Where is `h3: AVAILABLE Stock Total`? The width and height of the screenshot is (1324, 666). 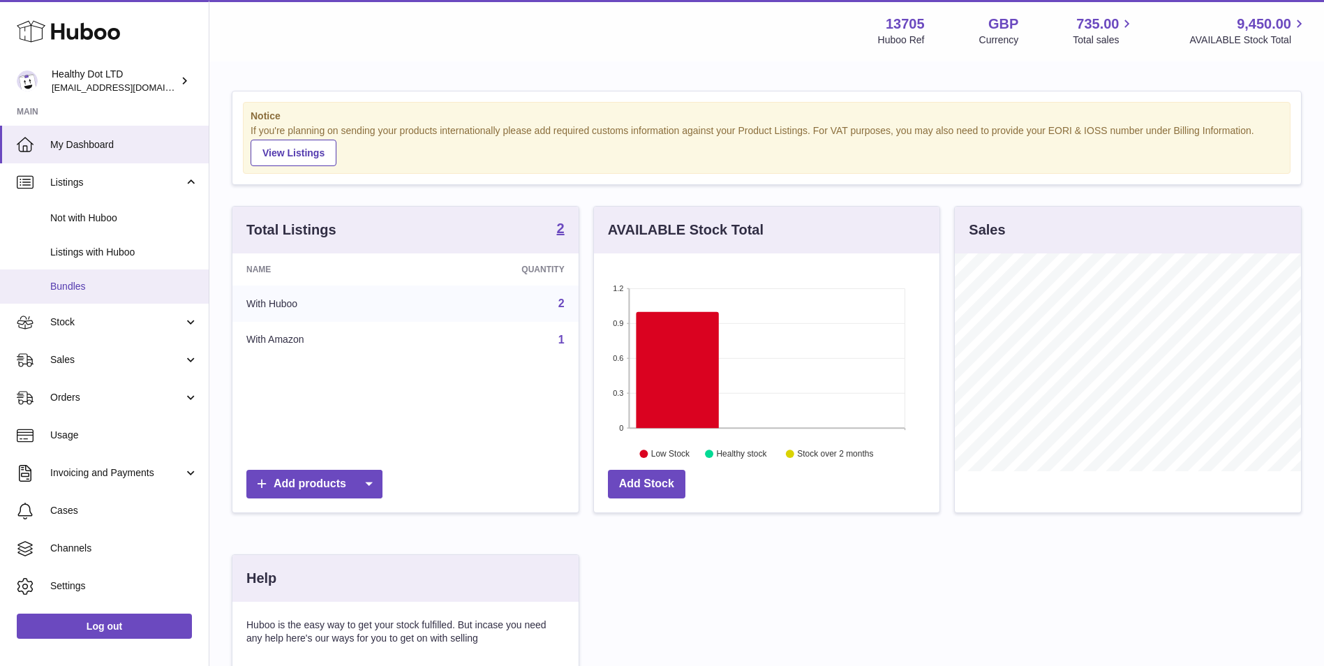 h3: AVAILABLE Stock Total is located at coordinates (685, 230).